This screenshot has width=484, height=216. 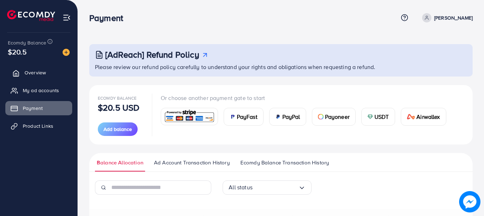 What do you see at coordinates (382, 117) in the screenshot?
I see `span: USDT` at bounding box center [382, 117].